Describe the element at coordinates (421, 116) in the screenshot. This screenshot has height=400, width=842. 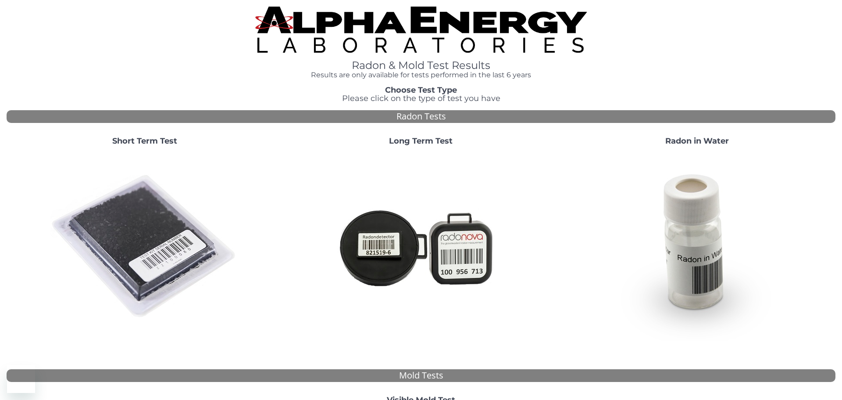
I see `div: Radon Tests` at that location.